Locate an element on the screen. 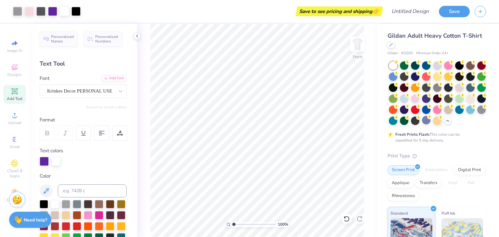 The image size is (499, 237). div: Rhinestones is located at coordinates (403, 196).